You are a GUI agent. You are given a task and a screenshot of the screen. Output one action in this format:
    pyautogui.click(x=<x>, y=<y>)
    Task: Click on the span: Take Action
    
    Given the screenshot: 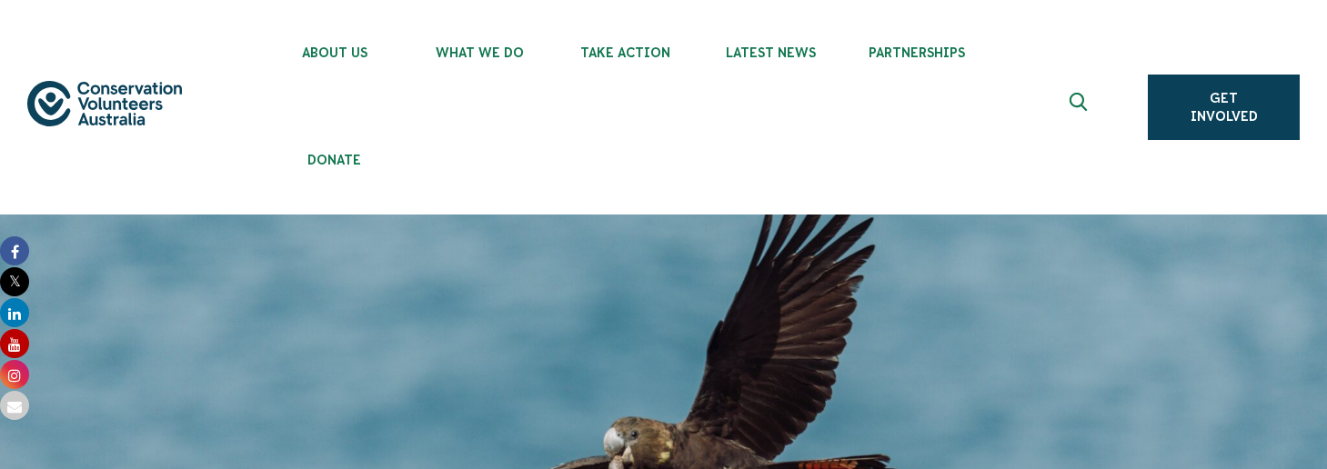 What is the action you would take?
    pyautogui.click(x=626, y=53)
    